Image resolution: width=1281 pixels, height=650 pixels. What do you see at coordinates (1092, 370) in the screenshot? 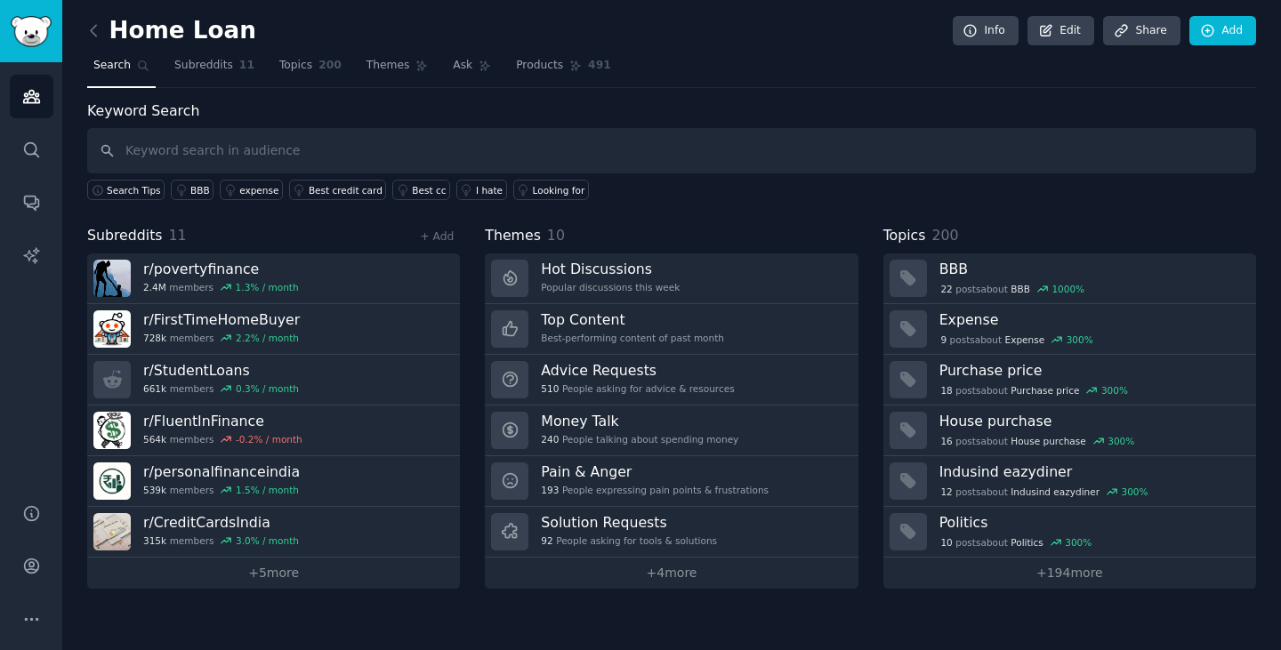
I see `h3: Purchase price` at bounding box center [1092, 370].